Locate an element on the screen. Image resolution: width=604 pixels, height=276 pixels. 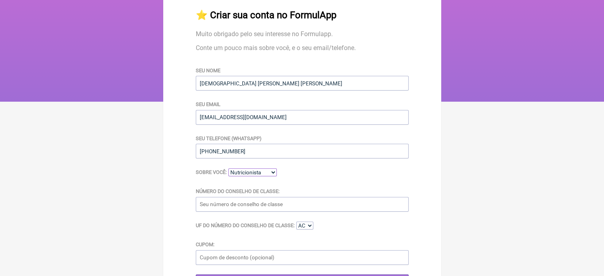
p: Muito obrigado pelo seu interesse no Formulapp. is located at coordinates (302, 34).